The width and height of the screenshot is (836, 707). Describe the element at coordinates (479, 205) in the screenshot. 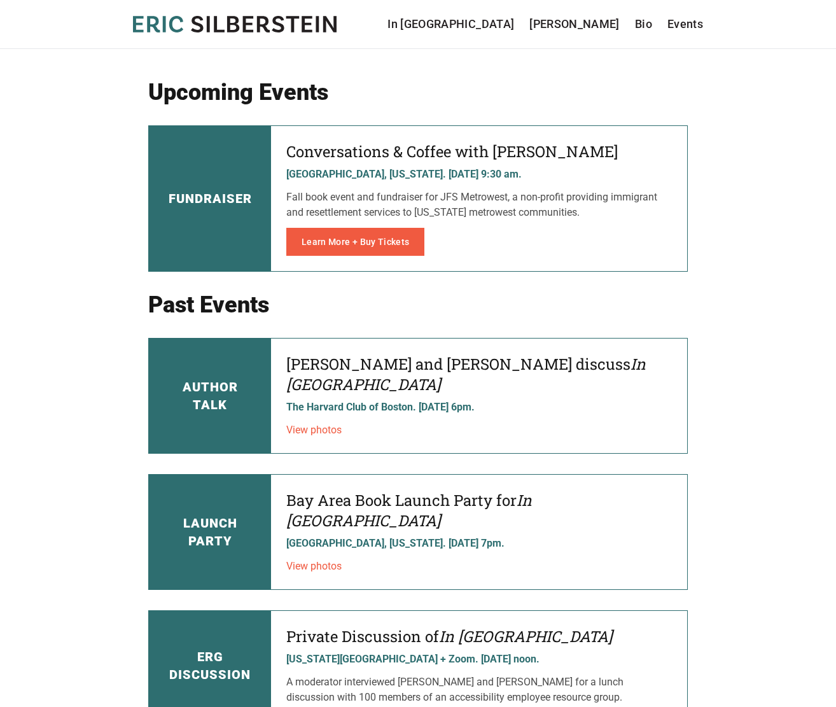

I see `p: Fall book event and fundraiser for JFS Metrowest, a non-profit providing immigrant and resettleme...` at that location.